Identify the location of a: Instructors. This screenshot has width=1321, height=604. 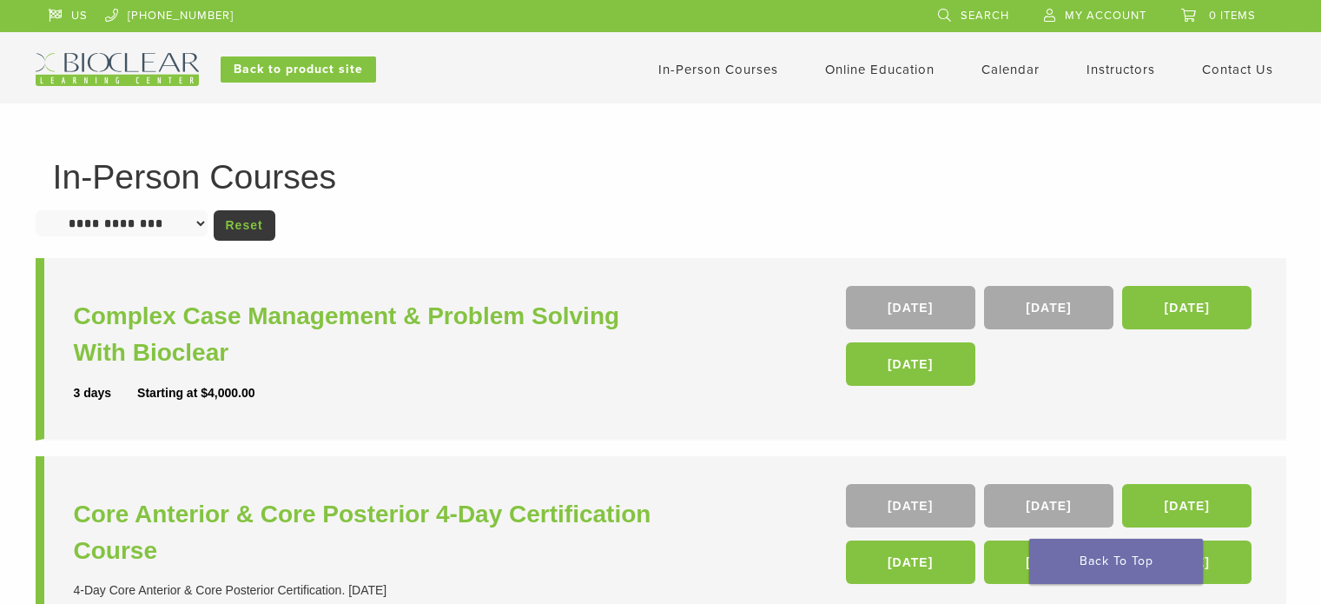
(1121, 70).